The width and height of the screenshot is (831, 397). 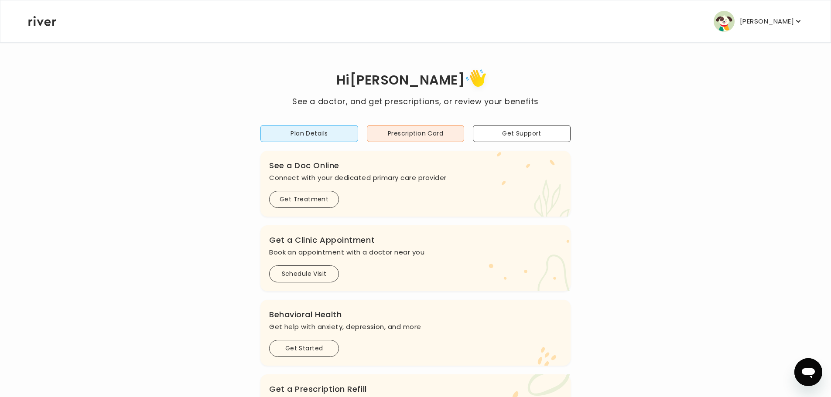 I want to click on p: Get help with anxiety, depression, and more, so click(x=415, y=327).